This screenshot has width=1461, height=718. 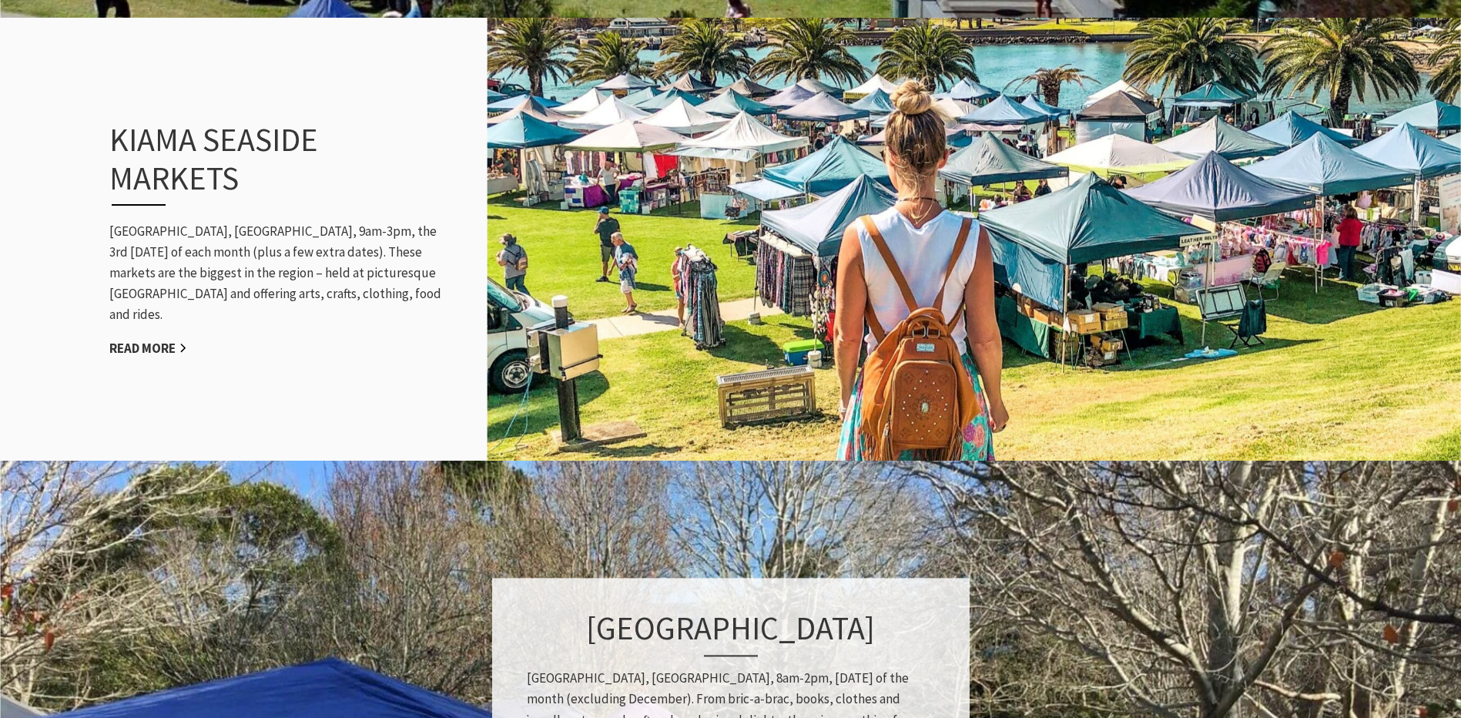 I want to click on img: Instagram@Life_on_the_open_road_au_Approved_Image_, so click(x=973, y=239).